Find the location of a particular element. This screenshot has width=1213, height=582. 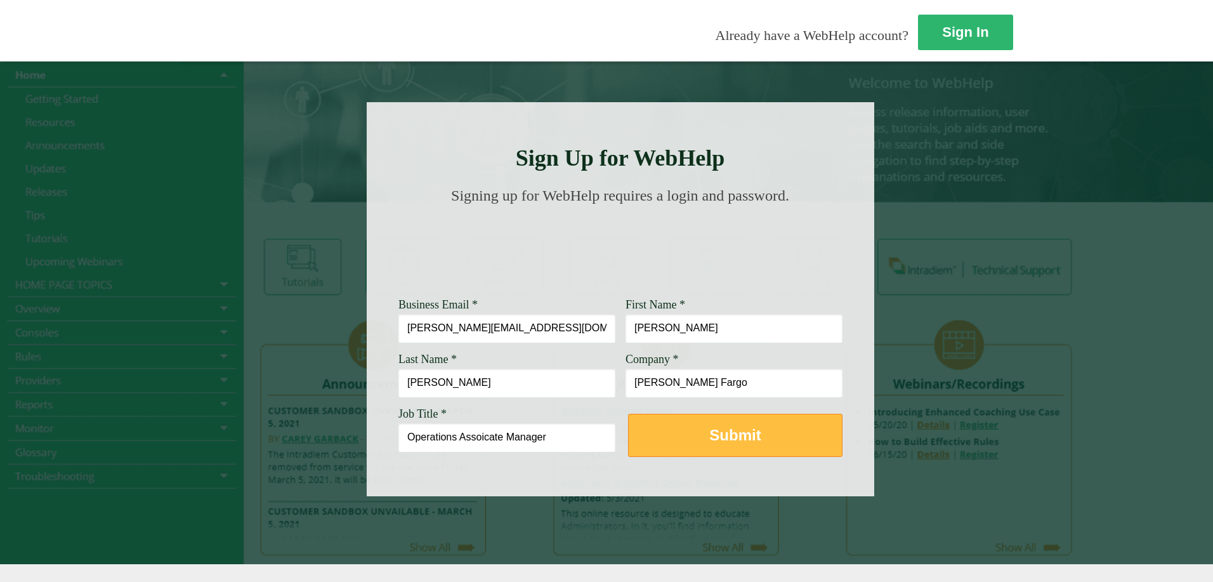

span: First Name * is located at coordinates (656, 305).